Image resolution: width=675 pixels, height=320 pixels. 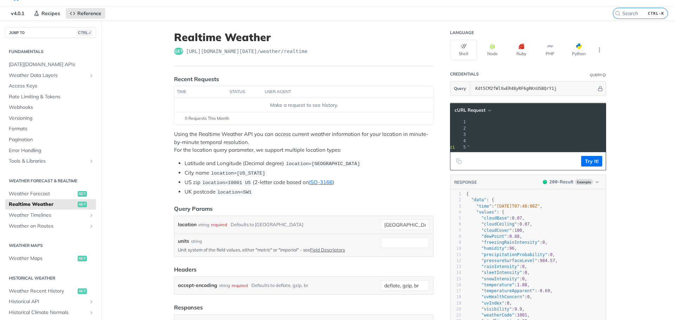 I want to click on span: Versioning, so click(x=51, y=118).